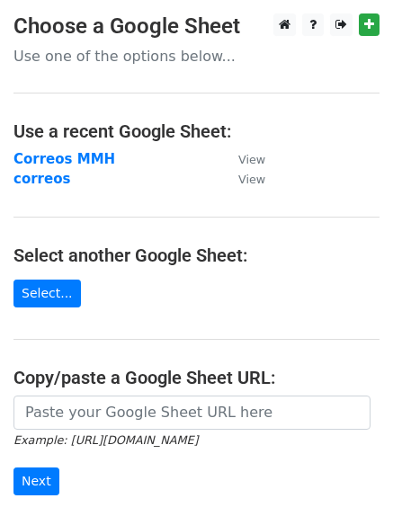 Image resolution: width=393 pixels, height=525 pixels. I want to click on input: Paste your Google Sheet URL here, so click(192, 413).